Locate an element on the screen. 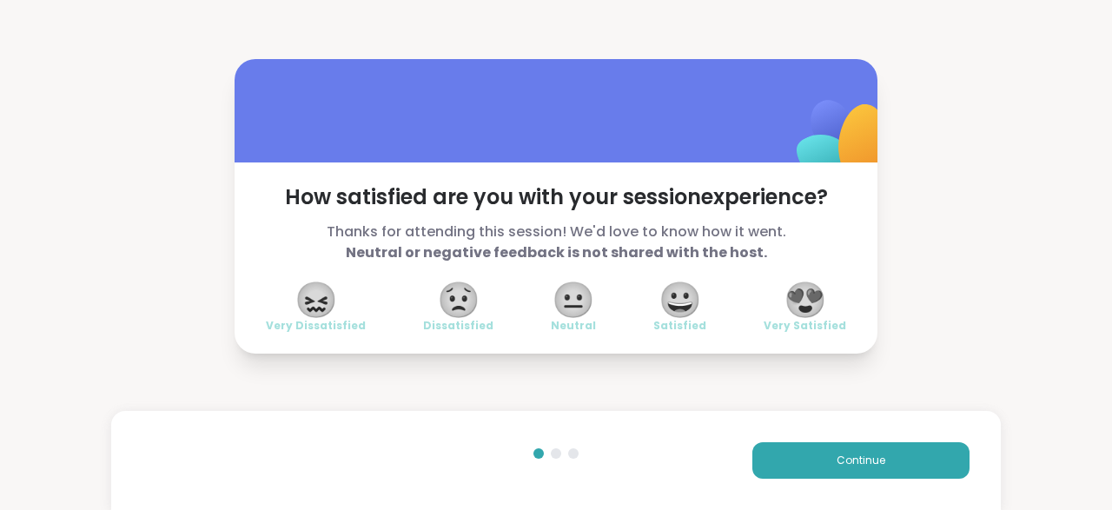 Image resolution: width=1112 pixels, height=510 pixels. span: Very Dissatisfied is located at coordinates (315, 326).